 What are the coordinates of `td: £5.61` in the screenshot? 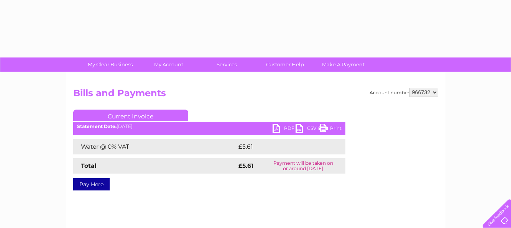 It's located at (281, 147).